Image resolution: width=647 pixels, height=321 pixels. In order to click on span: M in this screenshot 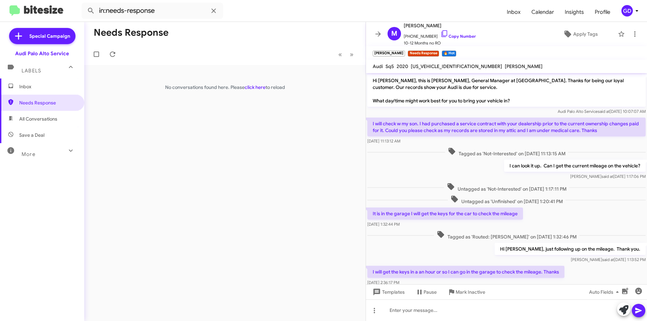, I will do `click(394, 34)`.